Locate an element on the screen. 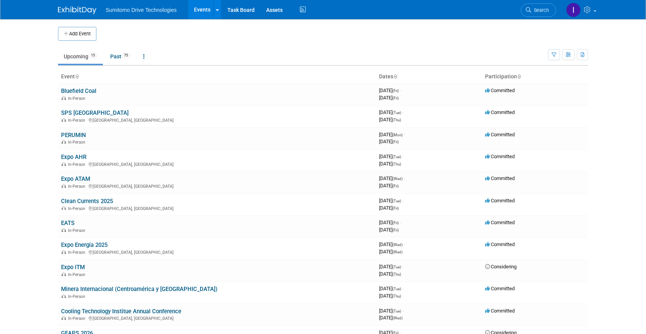 This screenshot has height=334, width=646. span: Considering is located at coordinates (501, 267).